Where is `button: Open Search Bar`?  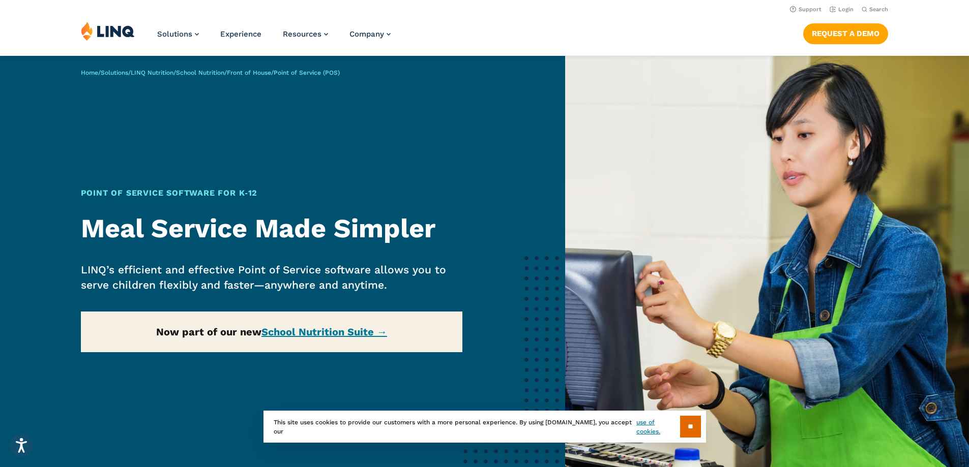
button: Open Search Bar is located at coordinates (875, 9).